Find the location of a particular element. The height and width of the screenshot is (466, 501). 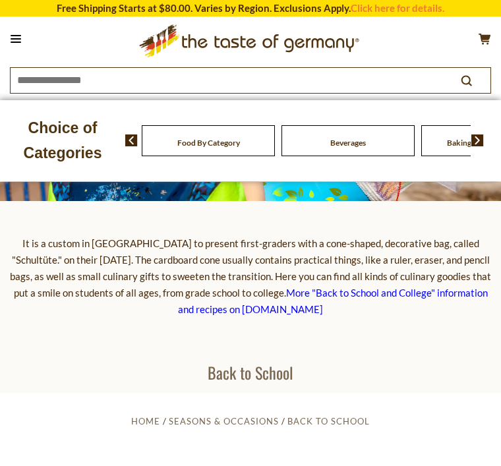

a: Food By Category is located at coordinates (208, 142).